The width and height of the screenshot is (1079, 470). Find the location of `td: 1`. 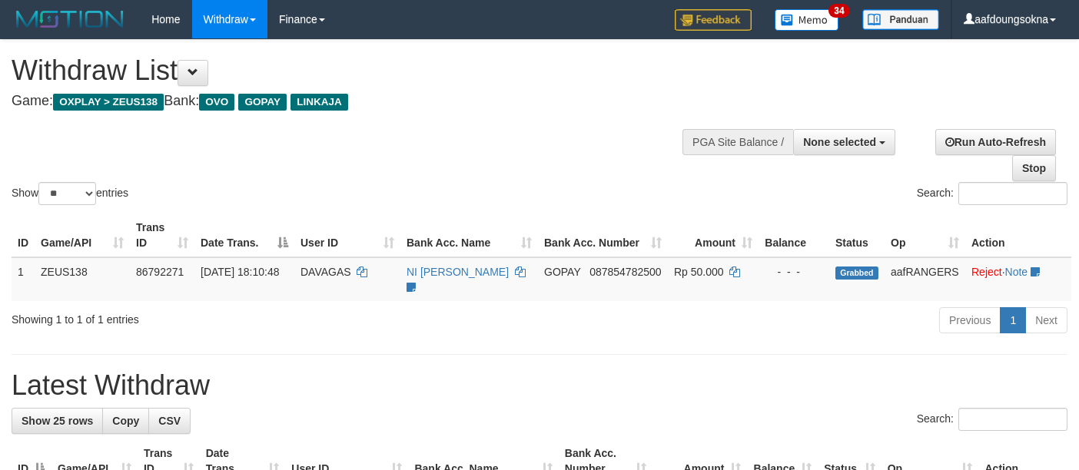

td: 1 is located at coordinates (23, 279).